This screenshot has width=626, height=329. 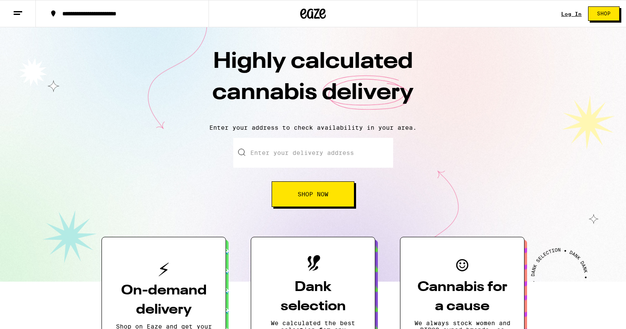 I want to click on h1: Highly calculated cannabis delivery, so click(x=313, y=82).